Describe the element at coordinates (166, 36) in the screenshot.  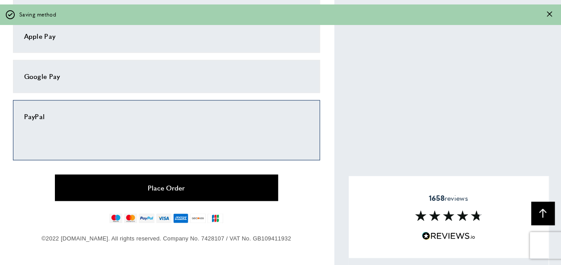
I see `div: Apple Pay` at that location.